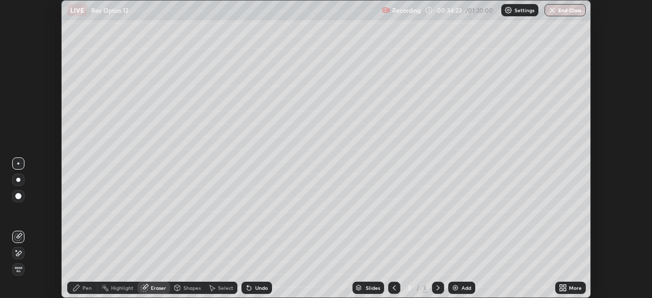  What do you see at coordinates (386, 10) in the screenshot?
I see `img: recording.375f2c34.svg` at bounding box center [386, 10].